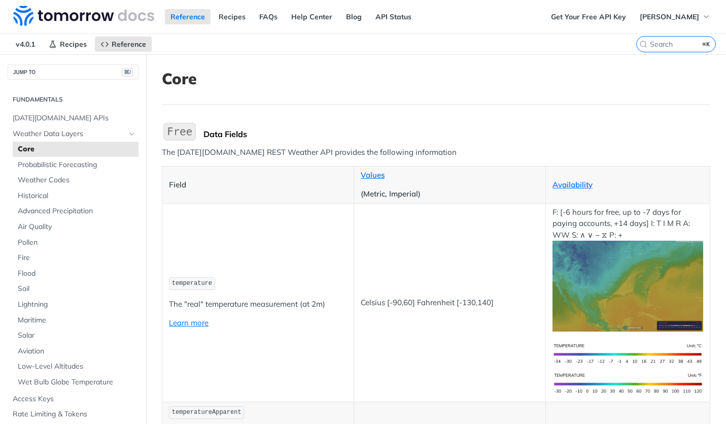  I want to click on button: JUMP TO⌘/, so click(73, 72).